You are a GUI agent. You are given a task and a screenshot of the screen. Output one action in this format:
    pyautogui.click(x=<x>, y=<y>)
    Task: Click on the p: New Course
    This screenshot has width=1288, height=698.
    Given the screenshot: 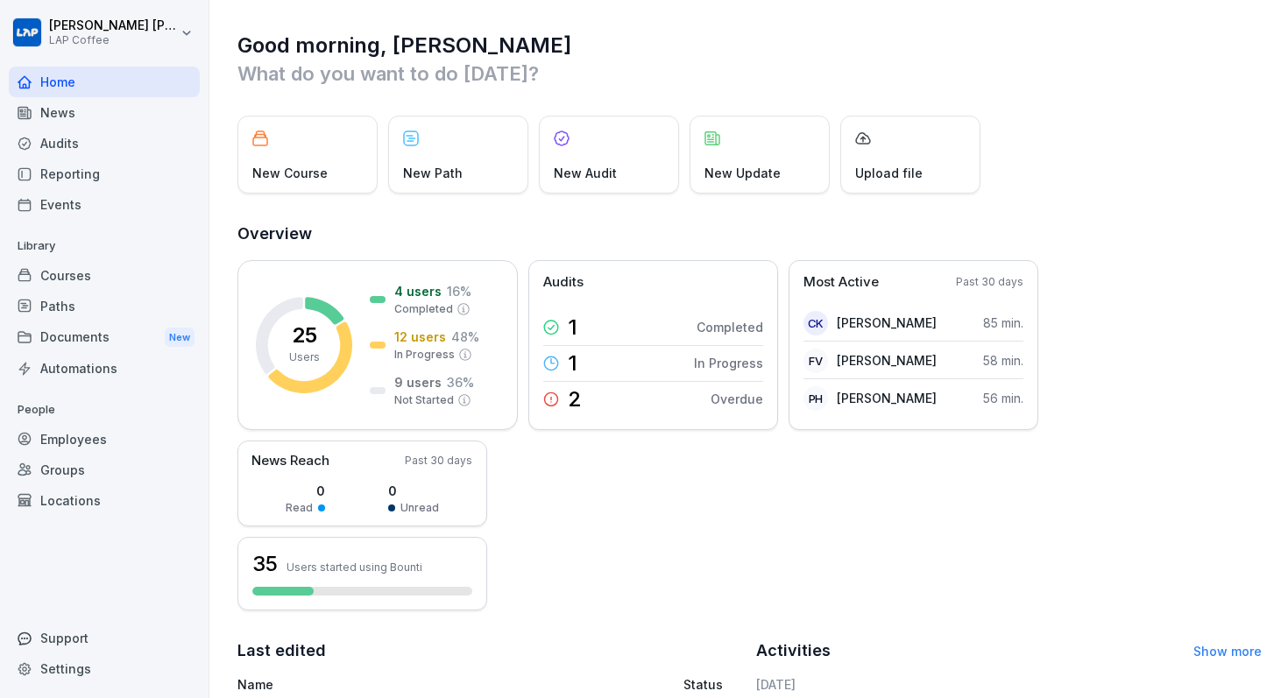 What is the action you would take?
    pyautogui.click(x=290, y=173)
    